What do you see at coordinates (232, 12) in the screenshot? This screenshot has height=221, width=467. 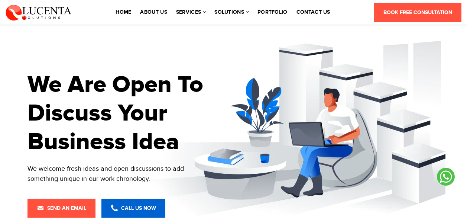 I see `a: solutions` at bounding box center [232, 12].